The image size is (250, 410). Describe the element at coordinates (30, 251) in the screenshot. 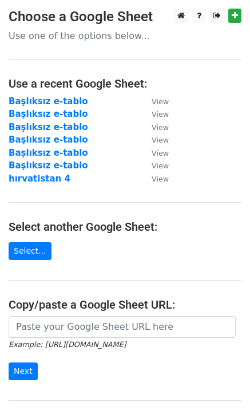

I see `a: Select...` at that location.